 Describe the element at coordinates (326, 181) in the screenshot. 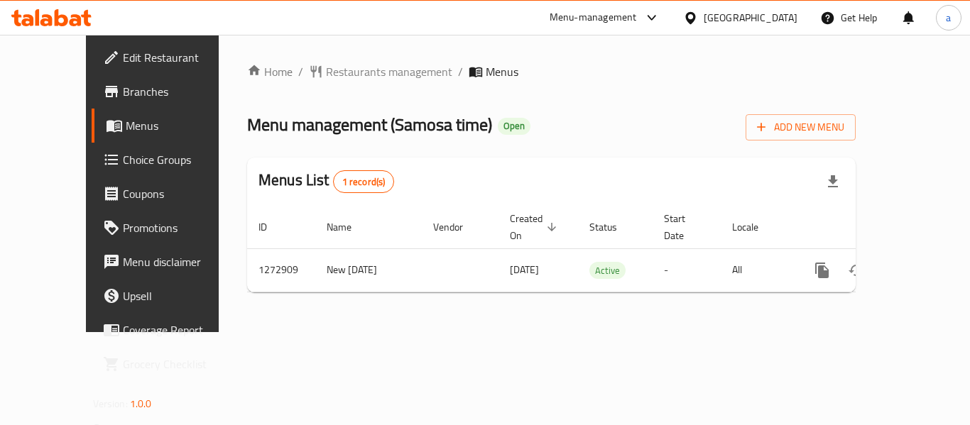

I see `h2: Menus List` at that location.